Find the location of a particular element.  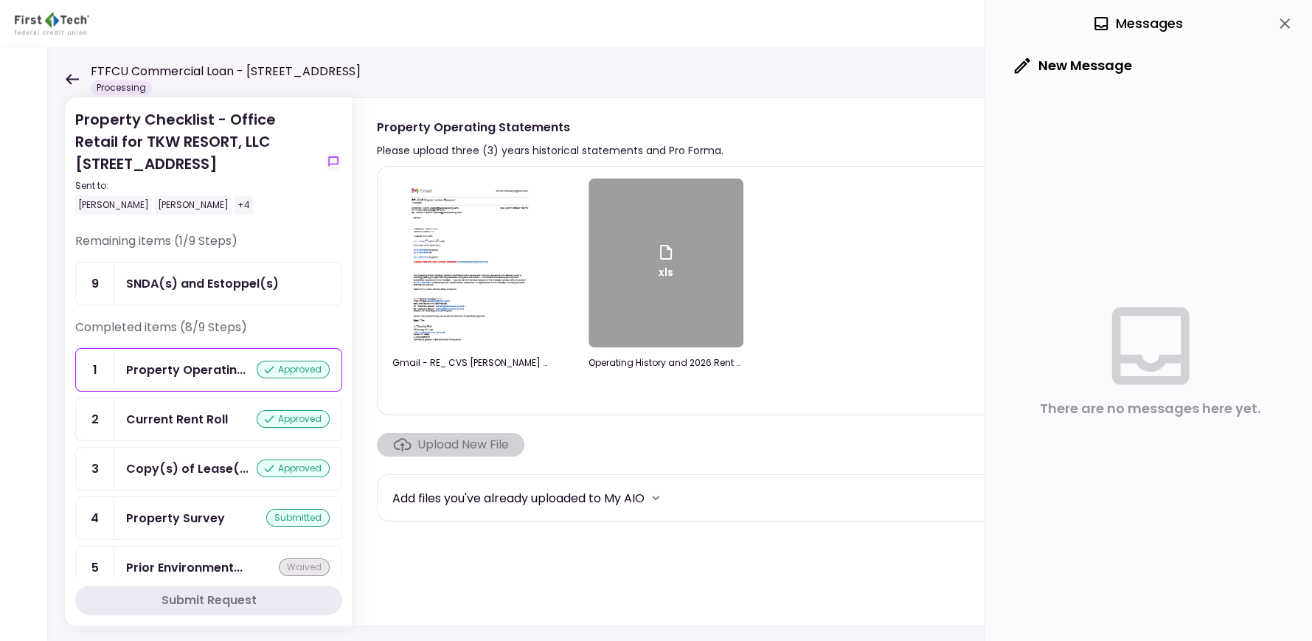

div: There are no messages here yet. is located at coordinates (1150, 409).